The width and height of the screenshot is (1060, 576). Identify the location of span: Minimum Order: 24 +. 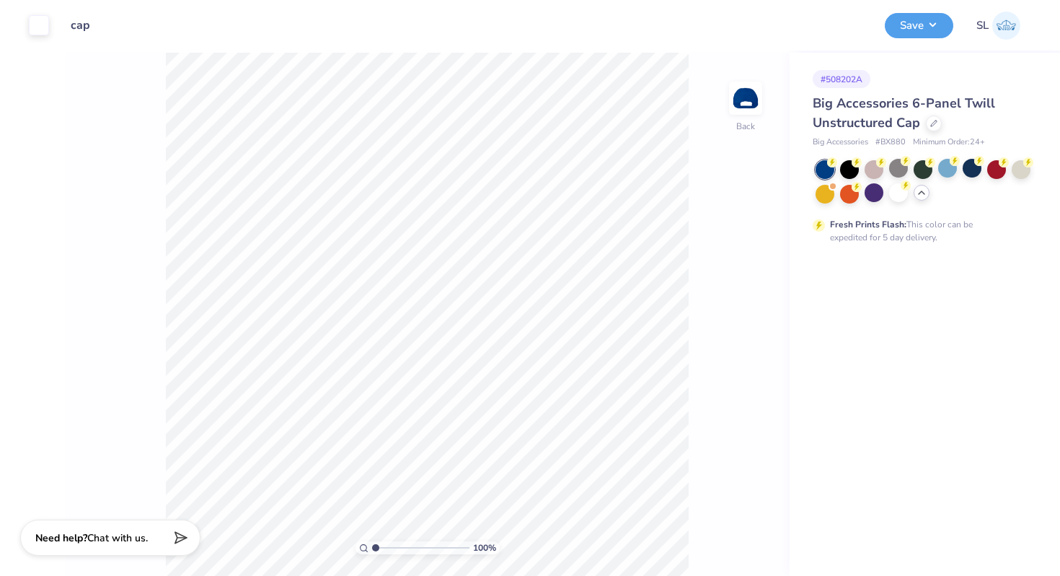
(949, 142).